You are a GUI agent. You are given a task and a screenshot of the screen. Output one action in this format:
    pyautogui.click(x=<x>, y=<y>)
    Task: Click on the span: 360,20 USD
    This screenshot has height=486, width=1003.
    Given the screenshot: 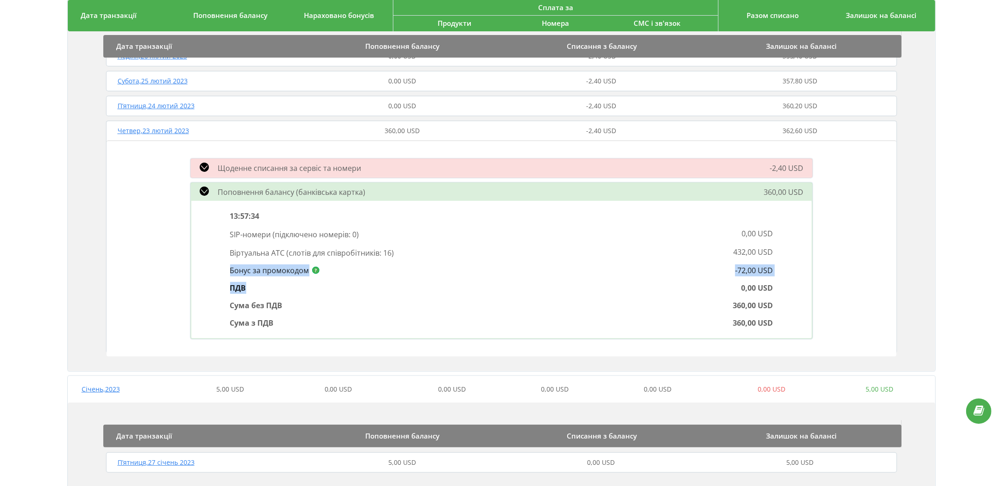 What is the action you would take?
    pyautogui.click(x=800, y=106)
    